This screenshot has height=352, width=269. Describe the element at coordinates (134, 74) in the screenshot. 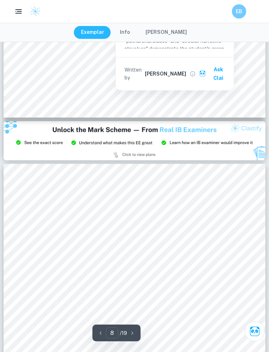

I see `p: Written by` at that location.